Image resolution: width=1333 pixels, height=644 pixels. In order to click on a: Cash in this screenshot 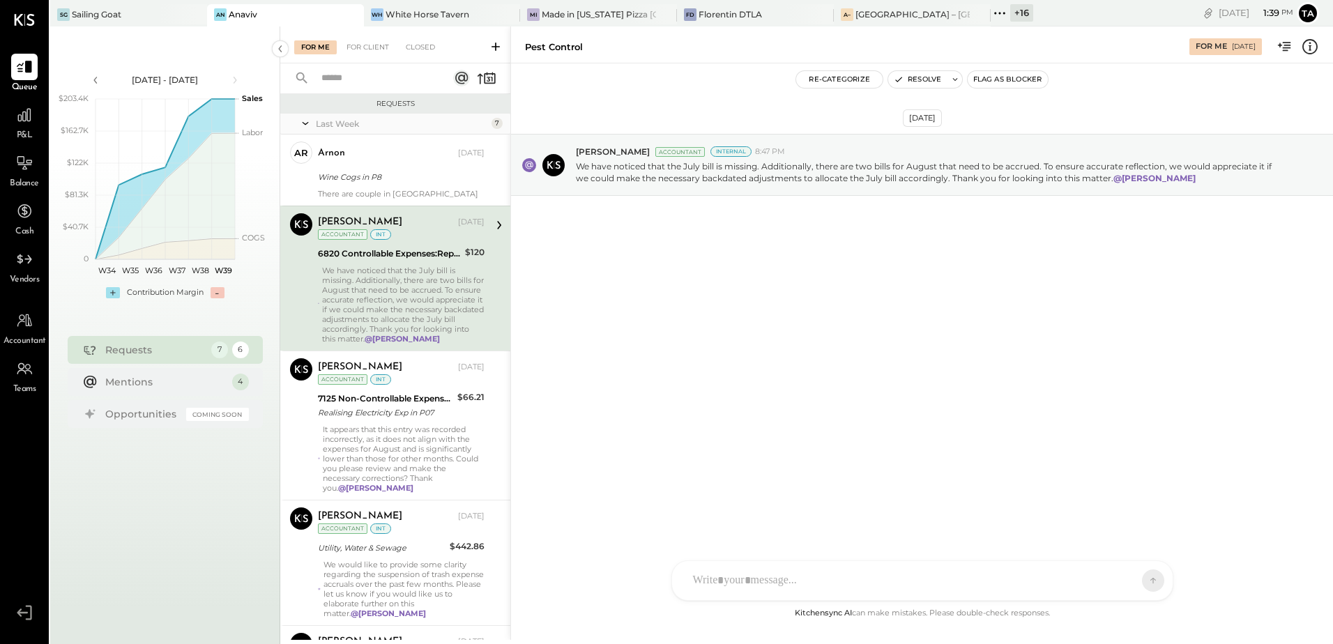, I will do `click(24, 218)`.